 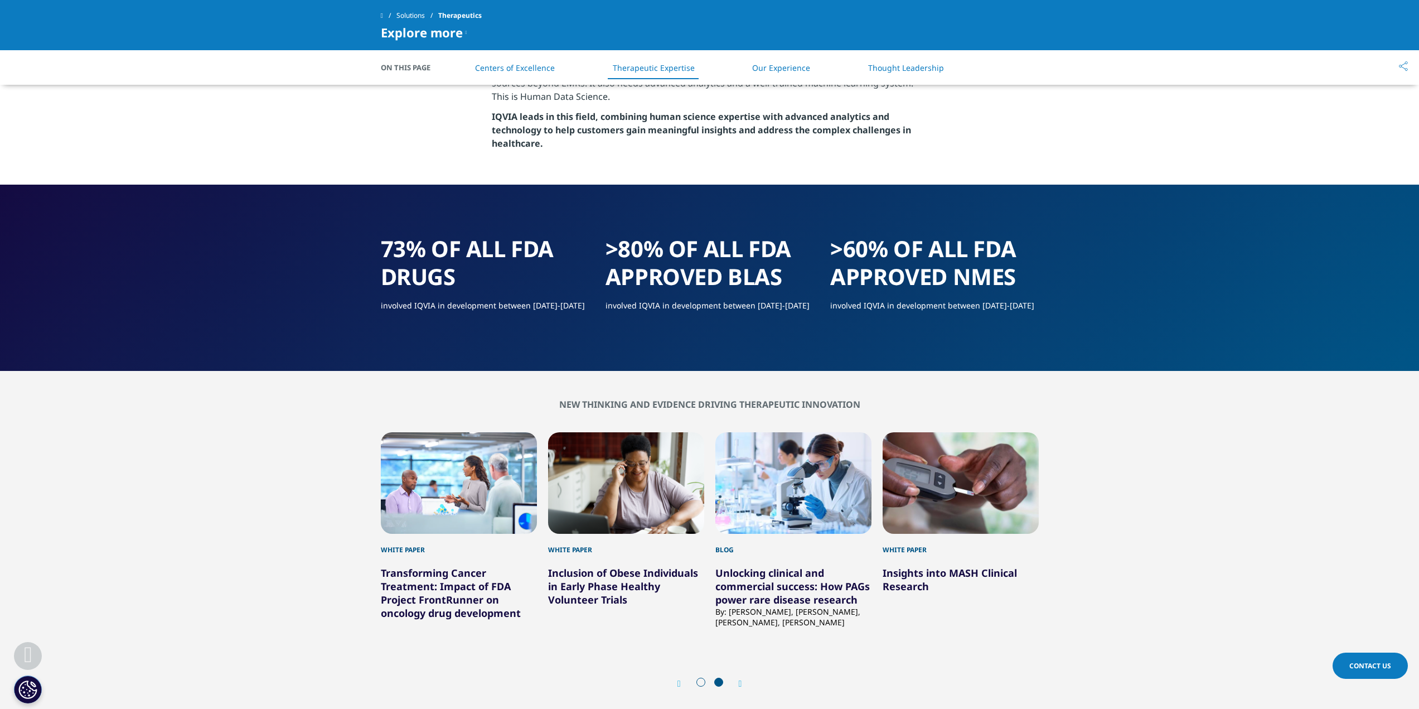 I want to click on div: Previous slide, so click(x=685, y=683).